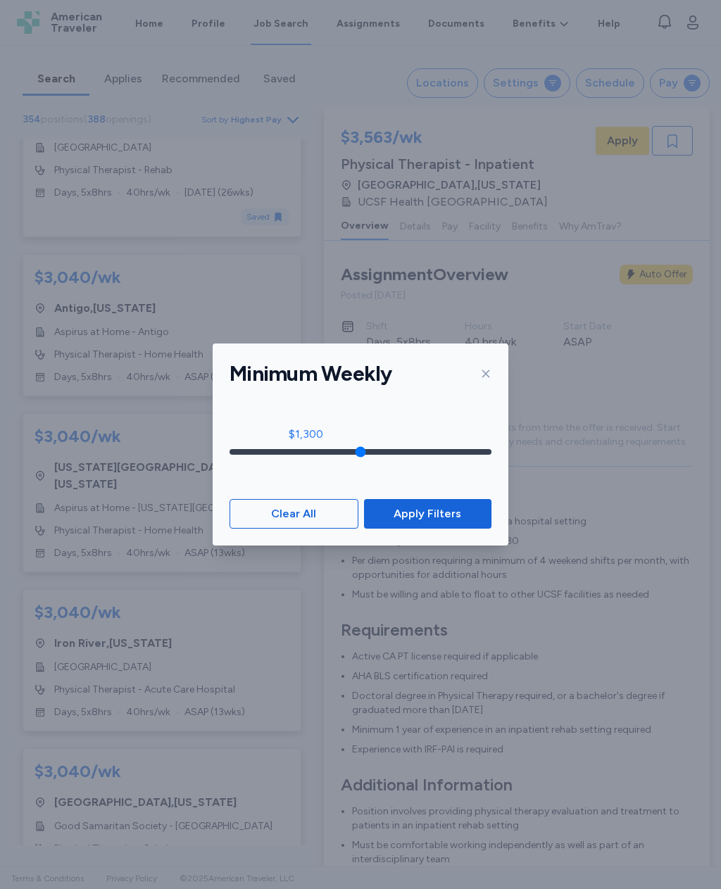  I want to click on button: Clear All, so click(293, 514).